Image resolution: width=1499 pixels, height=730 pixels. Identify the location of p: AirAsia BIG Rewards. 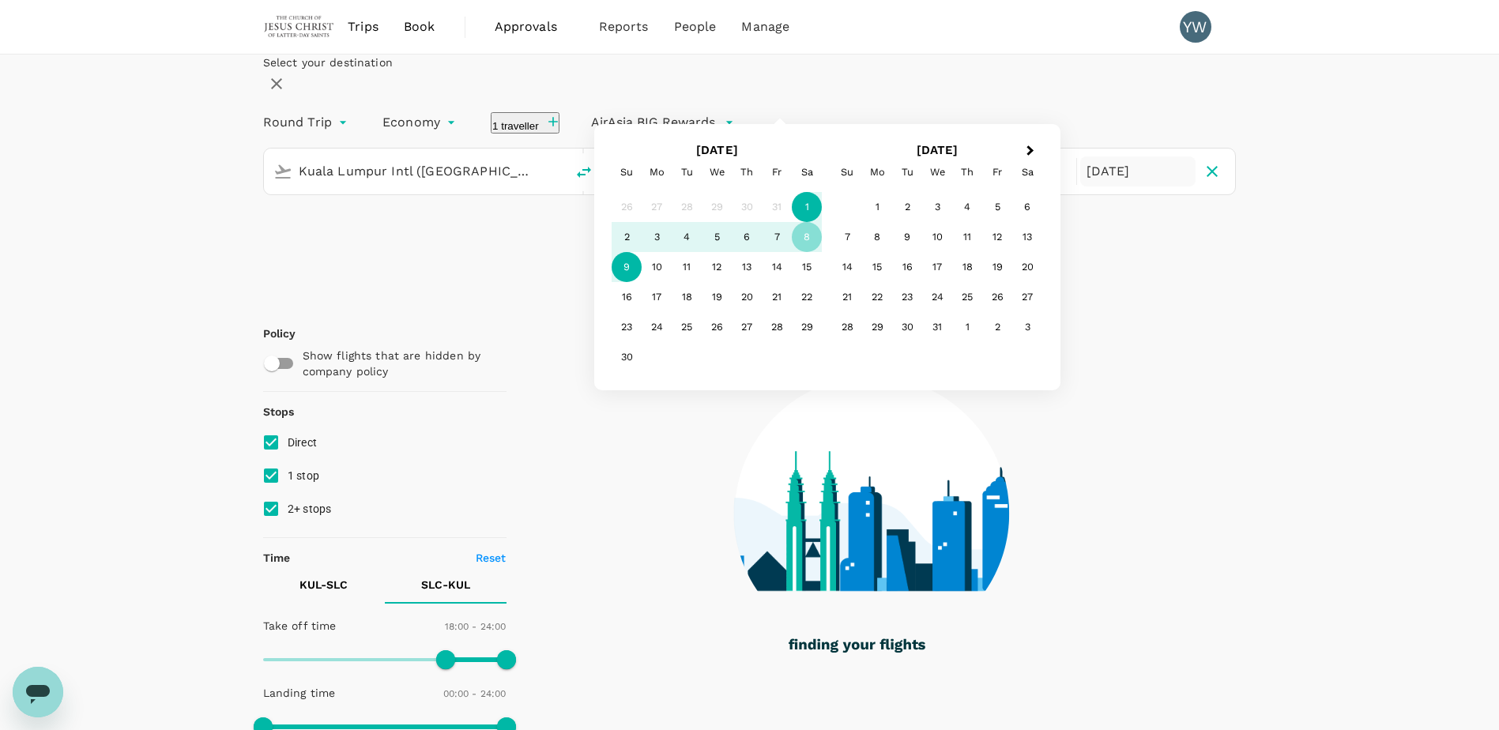
(653, 122).